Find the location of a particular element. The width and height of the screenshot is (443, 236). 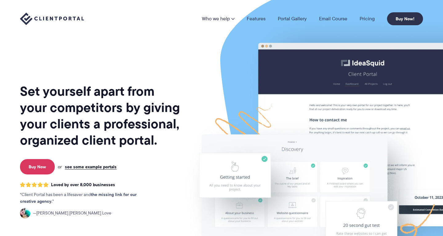

span: Loved by over 8,000 businesses is located at coordinates (83, 185).